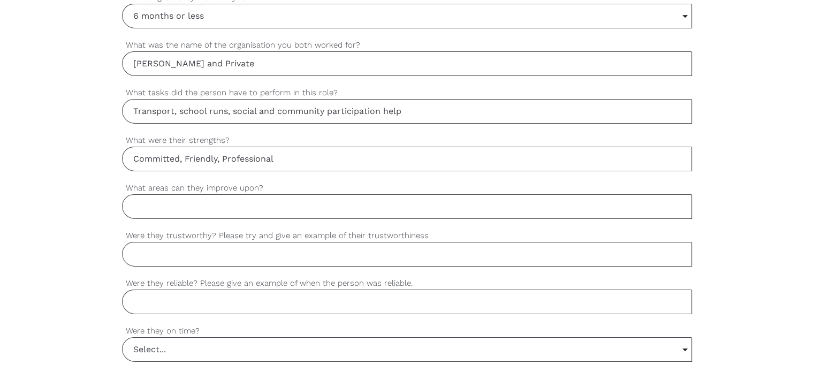  What do you see at coordinates (407, 235) in the screenshot?
I see `label: Were they trustworthy? Please try and give an example of their trustworthiness` at bounding box center [407, 235].